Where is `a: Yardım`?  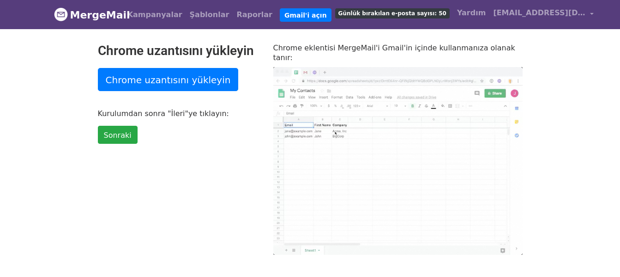 a: Yardım is located at coordinates (472, 13).